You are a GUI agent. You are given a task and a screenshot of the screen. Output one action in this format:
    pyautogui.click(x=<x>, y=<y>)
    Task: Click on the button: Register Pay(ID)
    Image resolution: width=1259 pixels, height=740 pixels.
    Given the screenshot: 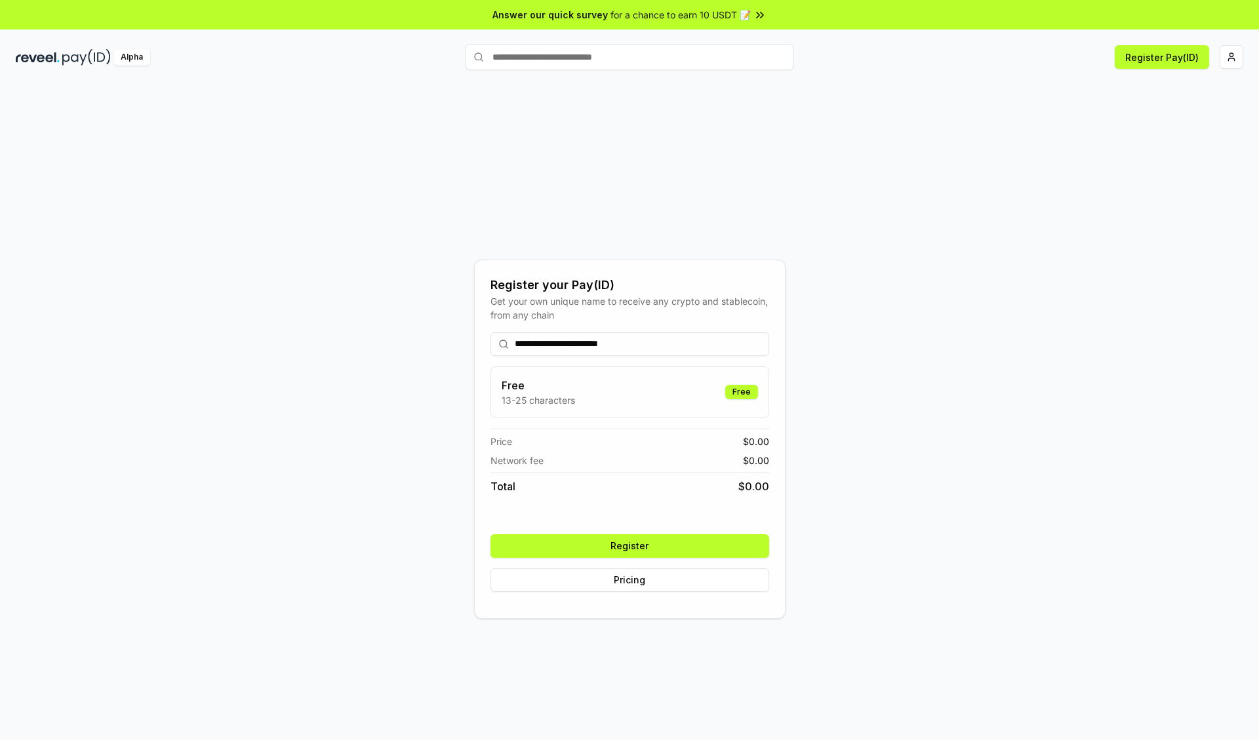 What is the action you would take?
    pyautogui.click(x=1162, y=57)
    